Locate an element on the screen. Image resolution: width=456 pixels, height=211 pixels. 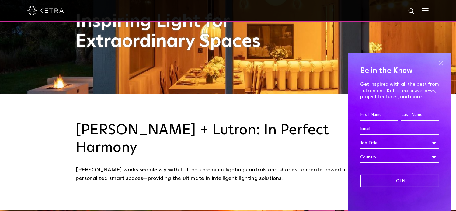
p: Get inspired with all the best from Lutron and Ketra: exclusive news, project features, and more. is located at coordinates (400, 91).